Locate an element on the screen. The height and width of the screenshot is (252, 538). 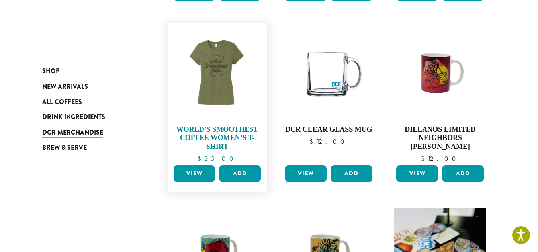
a: All Coffees is located at coordinates (90, 102).